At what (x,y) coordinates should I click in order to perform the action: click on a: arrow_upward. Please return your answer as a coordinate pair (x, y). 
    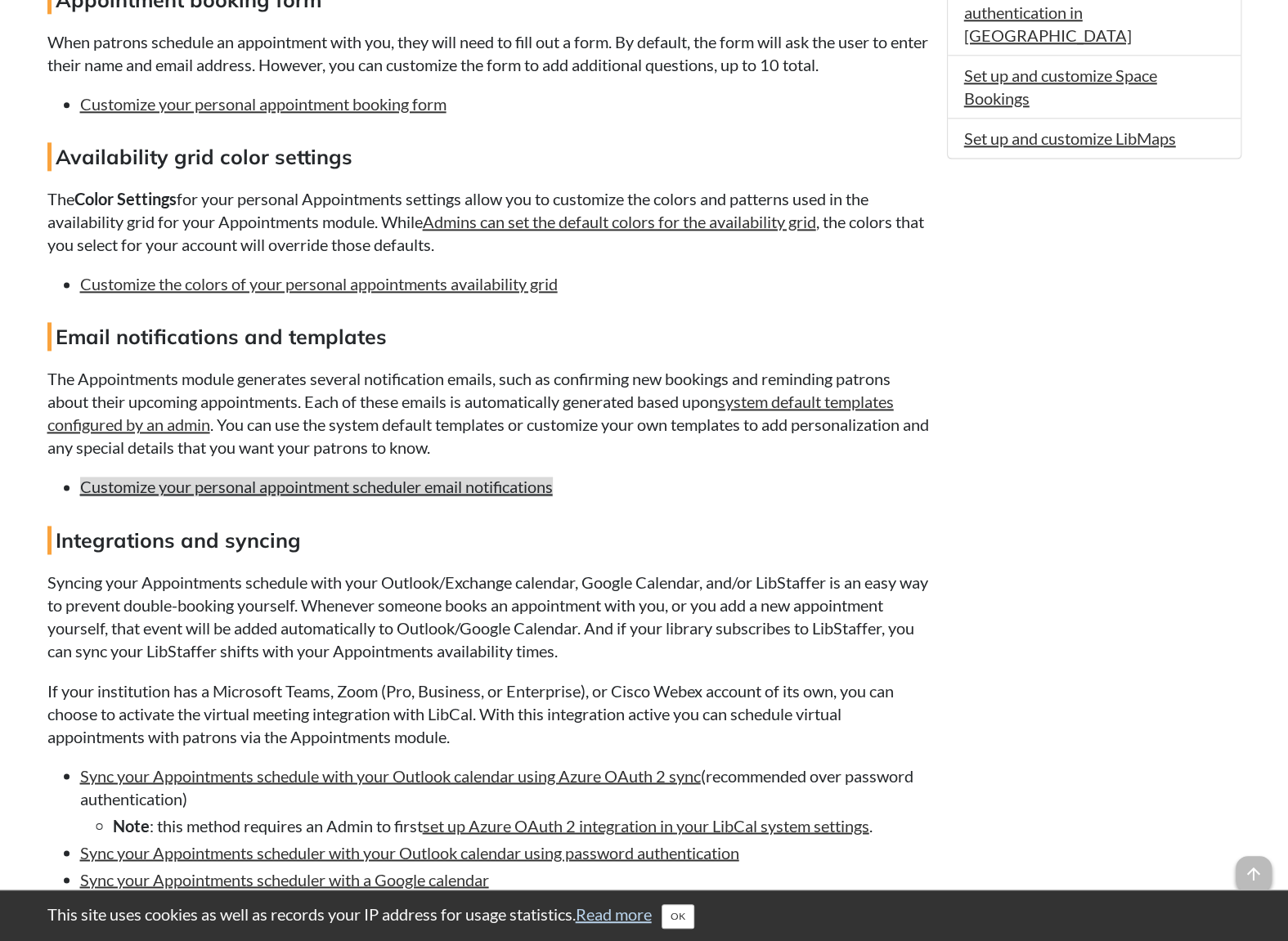
    Looking at the image, I should click on (1254, 867).